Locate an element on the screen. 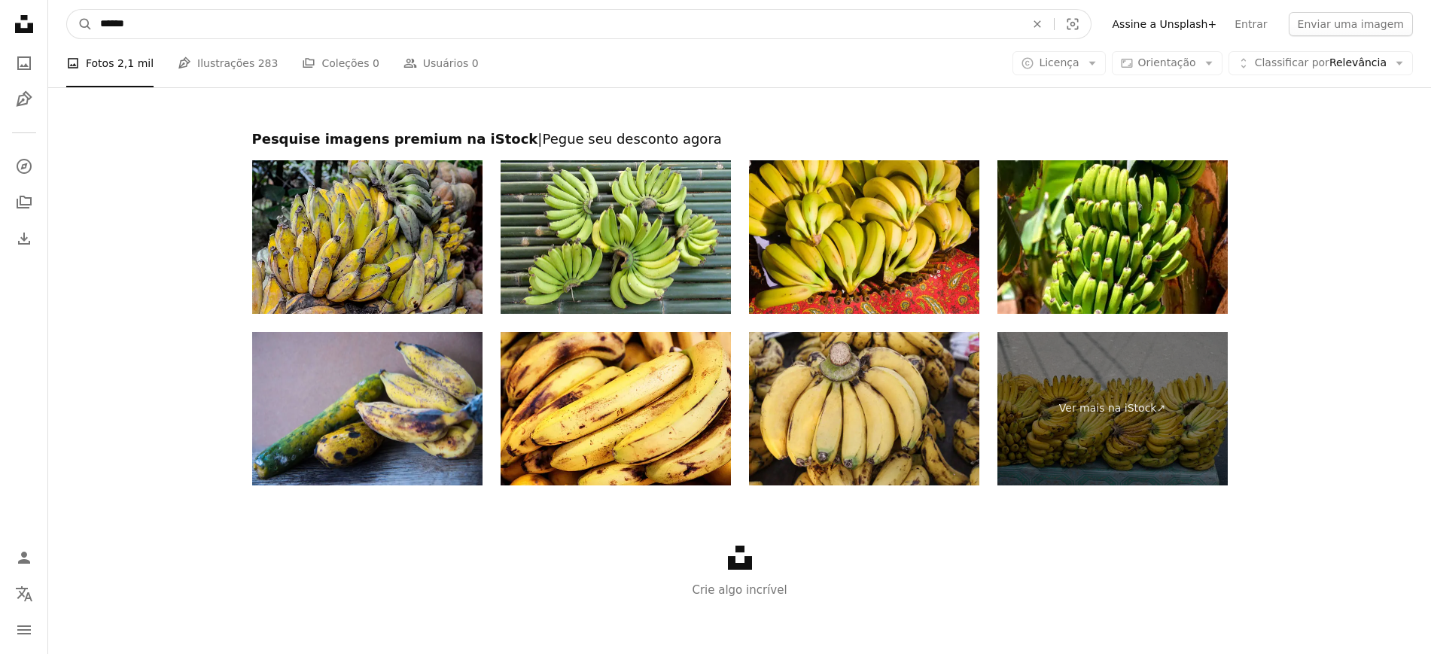  span: | Pegue seu desconto agora is located at coordinates (629, 139).